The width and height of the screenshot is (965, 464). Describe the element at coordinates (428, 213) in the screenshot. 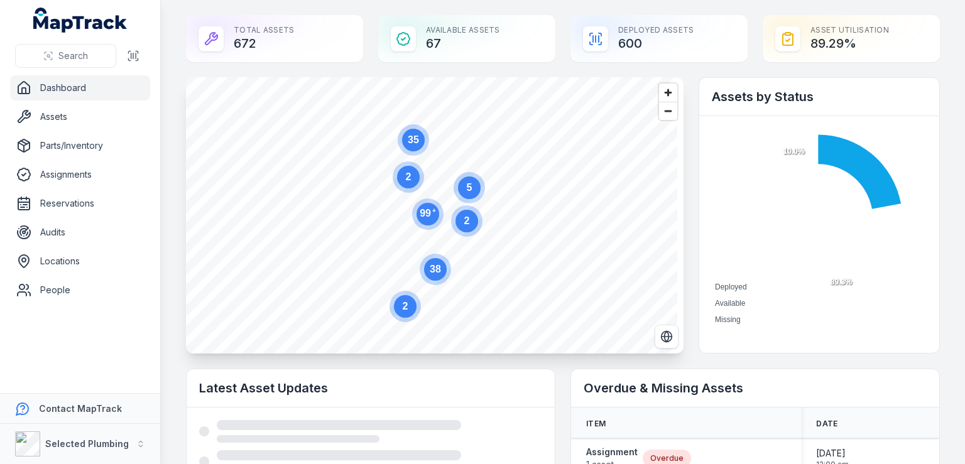

I see `text: 99` at that location.